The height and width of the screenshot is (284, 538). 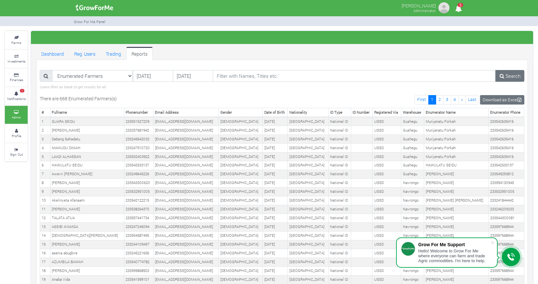 What do you see at coordinates (16, 77) in the screenshot?
I see `a: Finances` at bounding box center [16, 77].